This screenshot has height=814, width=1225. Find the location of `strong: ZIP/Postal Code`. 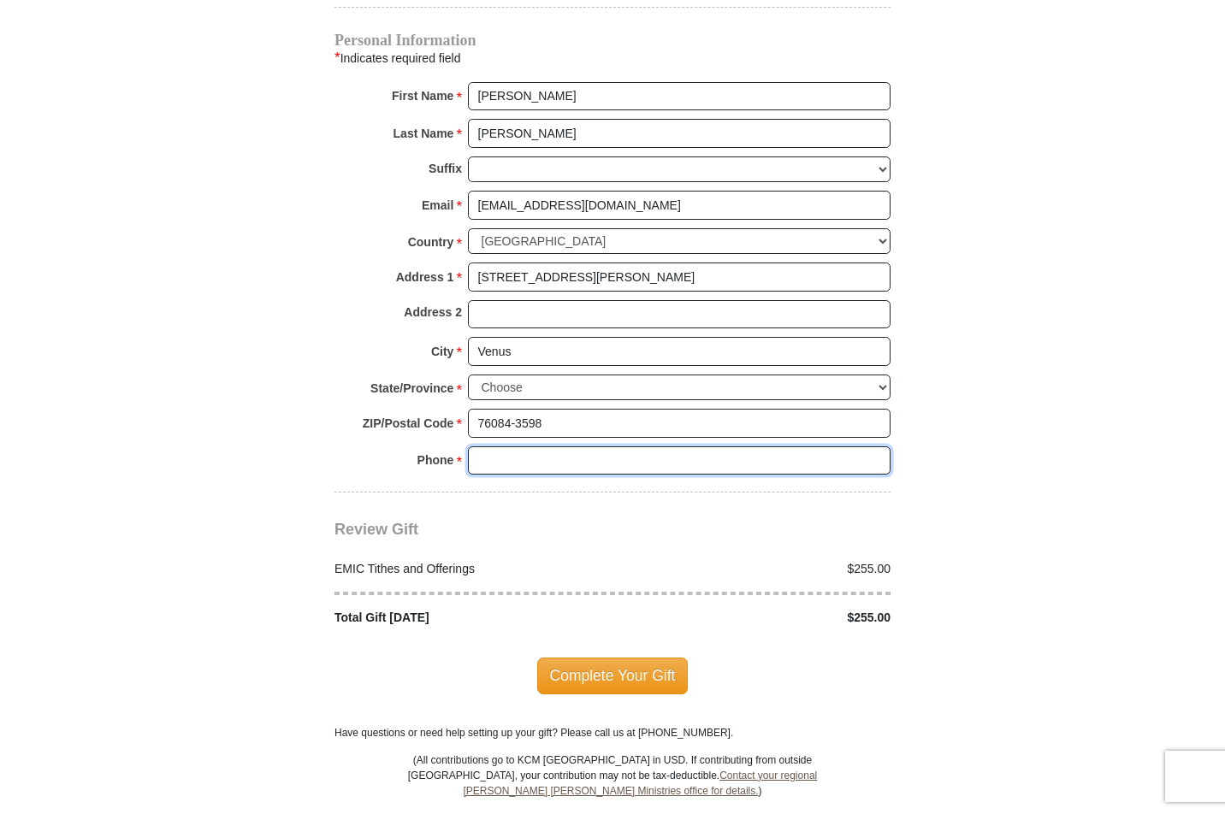

strong: ZIP/Postal Code is located at coordinates (408, 423).